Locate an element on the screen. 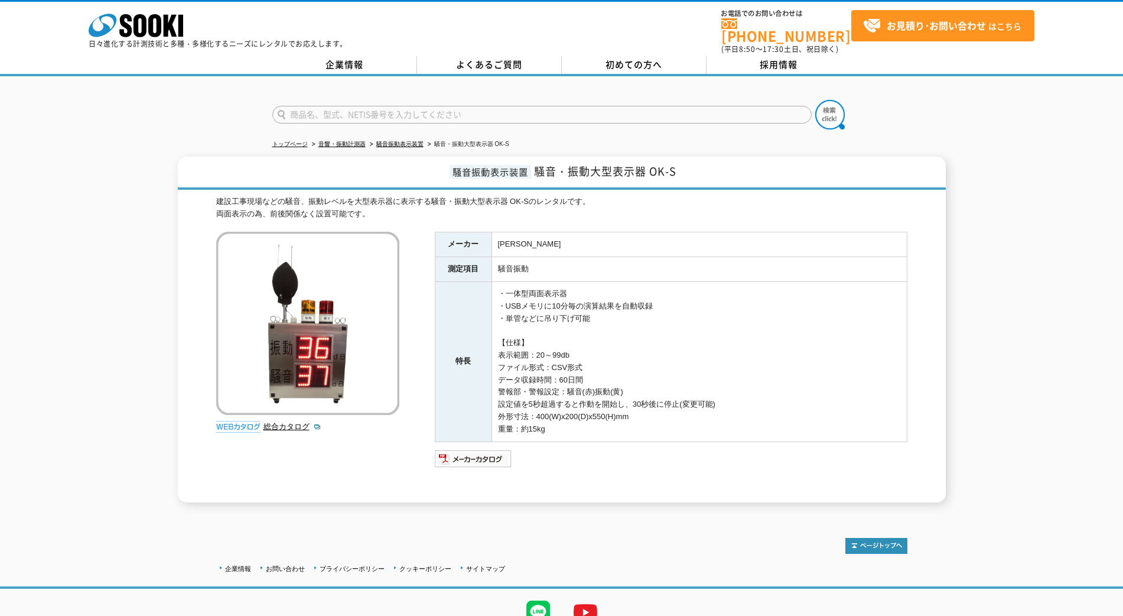 This screenshot has width=1123, height=616. span: はこちら is located at coordinates (942, 26).